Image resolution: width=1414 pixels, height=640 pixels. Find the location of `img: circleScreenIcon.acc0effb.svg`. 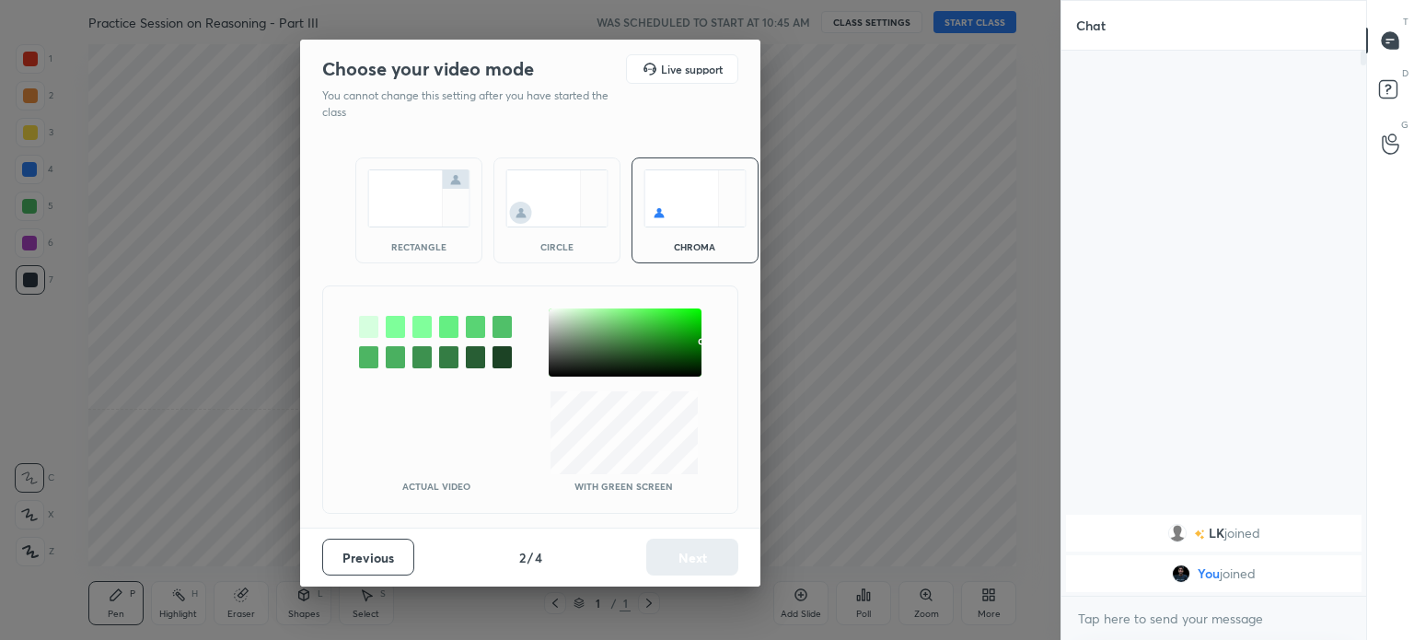

img: circleScreenIcon.acc0effb.svg is located at coordinates (557, 198).